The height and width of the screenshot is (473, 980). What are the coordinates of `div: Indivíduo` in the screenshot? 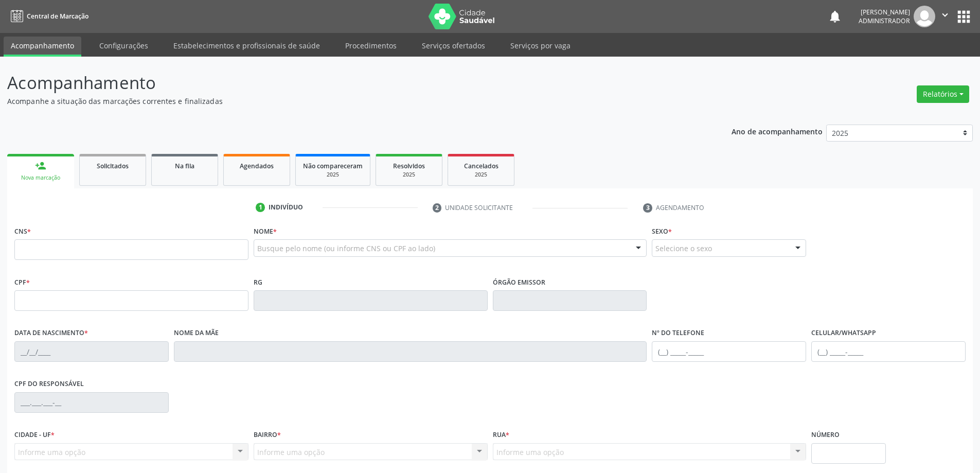 It's located at (285, 207).